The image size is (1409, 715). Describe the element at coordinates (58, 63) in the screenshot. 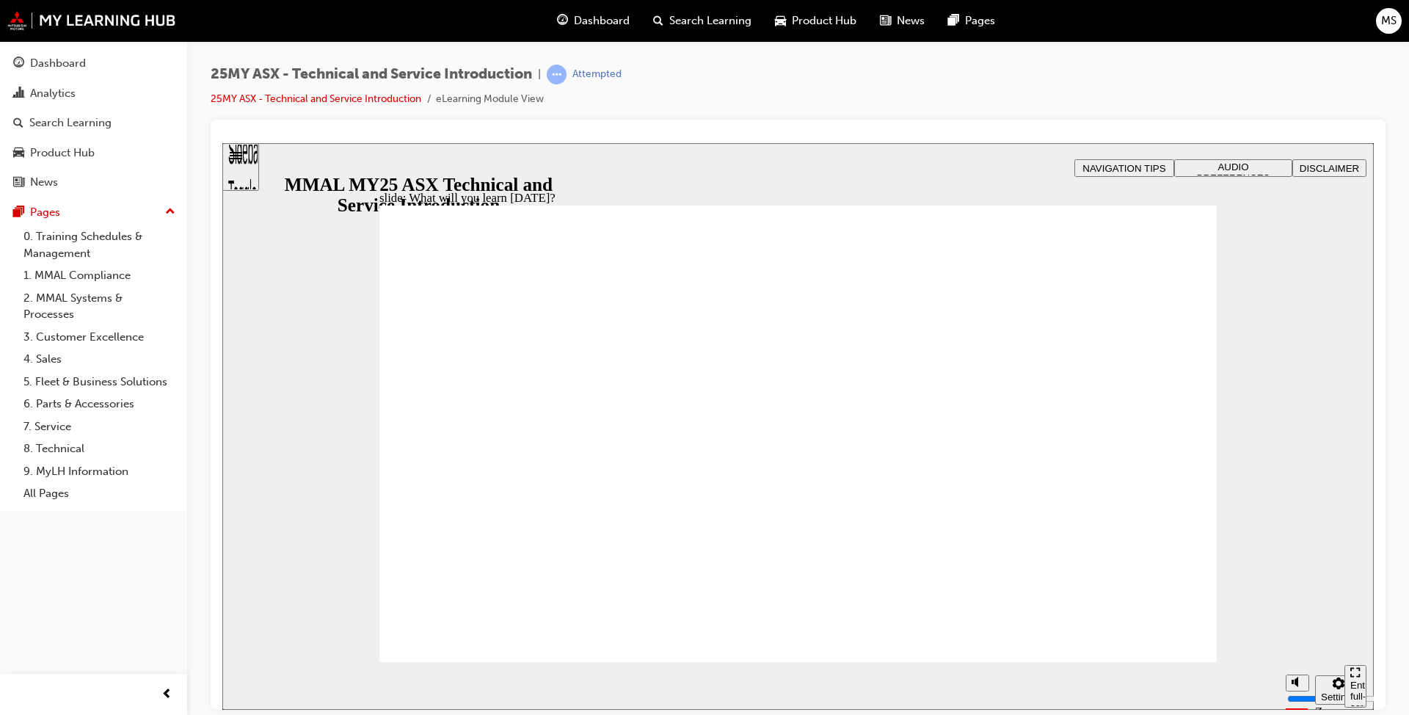

I see `div: Dashboard` at that location.